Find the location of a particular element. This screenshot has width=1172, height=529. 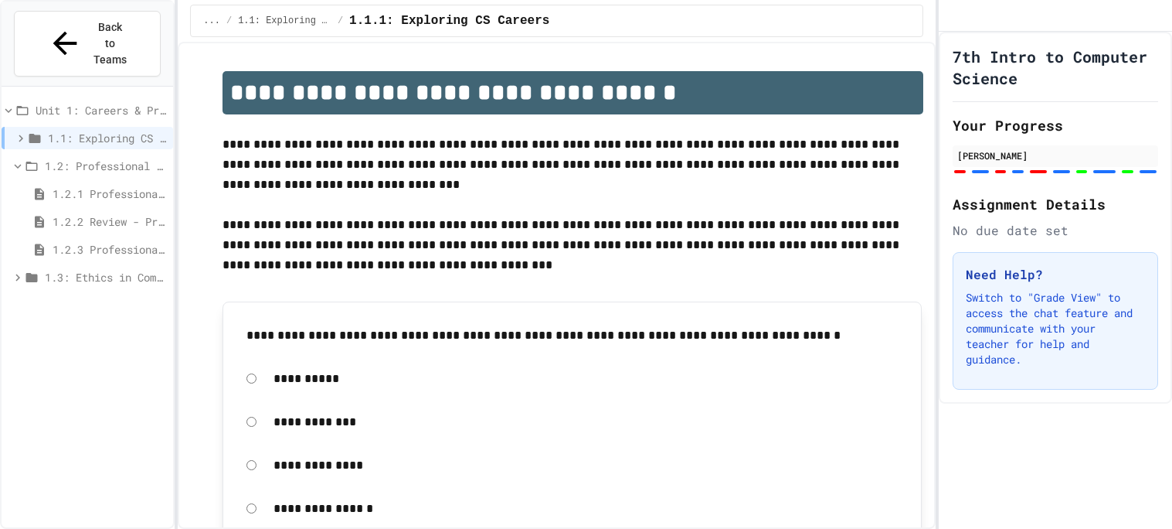

button: Back to Teams is located at coordinates (87, 43).